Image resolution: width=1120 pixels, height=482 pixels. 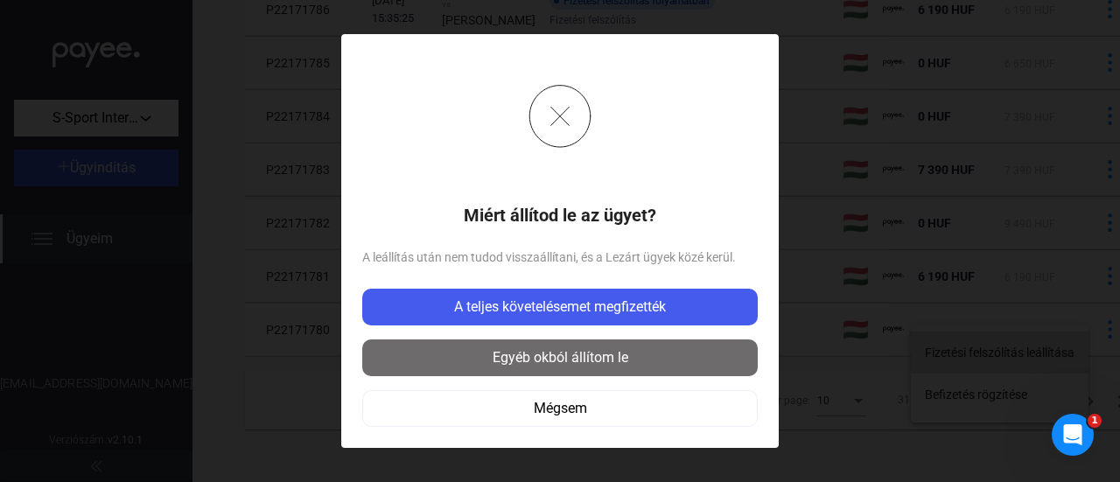 What do you see at coordinates (560, 358) in the screenshot?
I see `button: Egyéb okból állítom le` at bounding box center [560, 358].